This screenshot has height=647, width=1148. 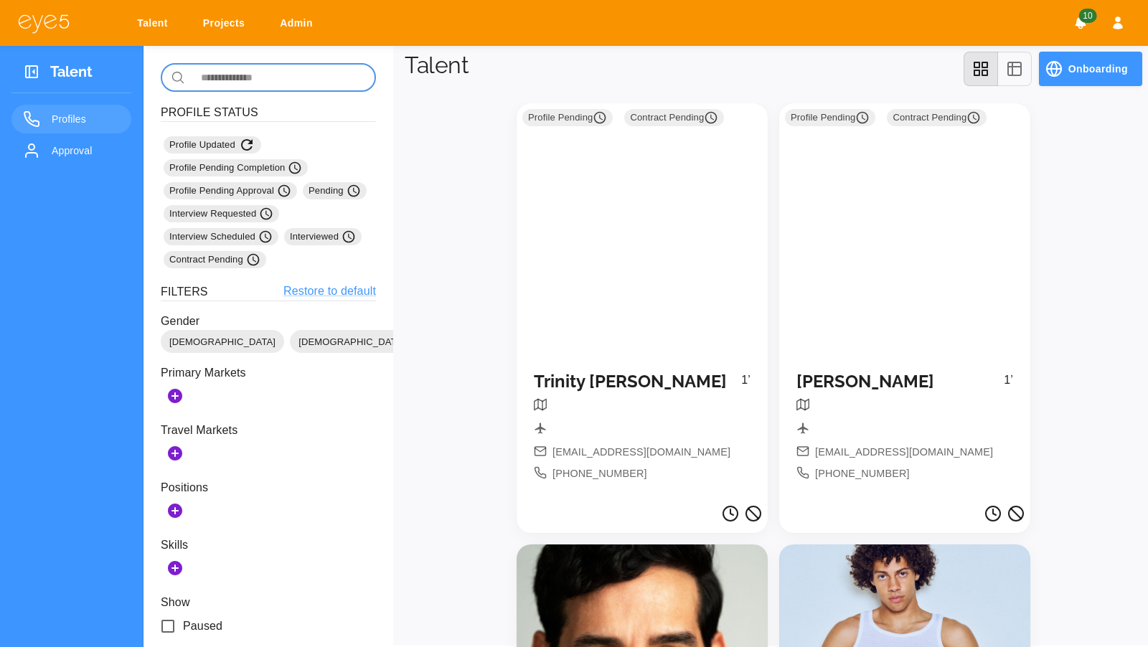 I want to click on span: Profile Pending Completion, so click(x=235, y=168).